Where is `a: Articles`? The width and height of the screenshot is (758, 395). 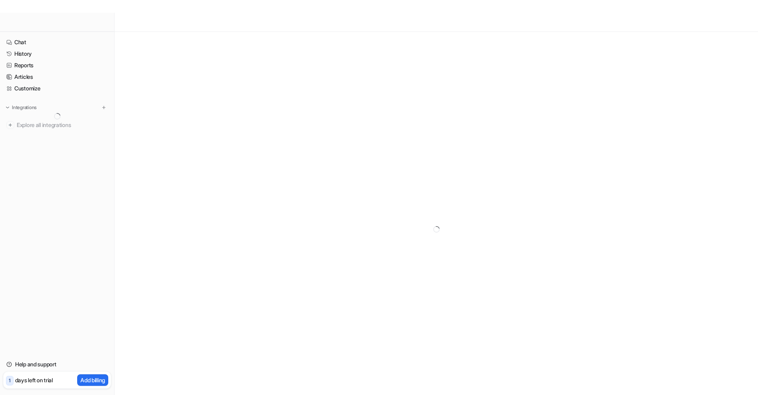
a: Articles is located at coordinates (57, 77).